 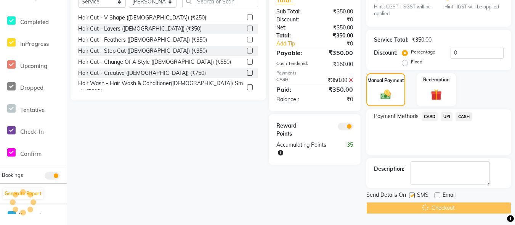 I want to click on label: Manual Payment, so click(x=386, y=80).